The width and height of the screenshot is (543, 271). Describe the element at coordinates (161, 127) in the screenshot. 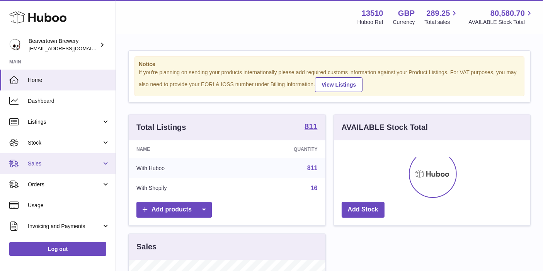

I see `h3: Total Listings` at that location.